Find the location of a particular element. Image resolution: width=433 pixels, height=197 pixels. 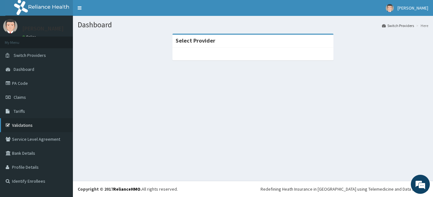

strong: Select Provider is located at coordinates (195, 40).